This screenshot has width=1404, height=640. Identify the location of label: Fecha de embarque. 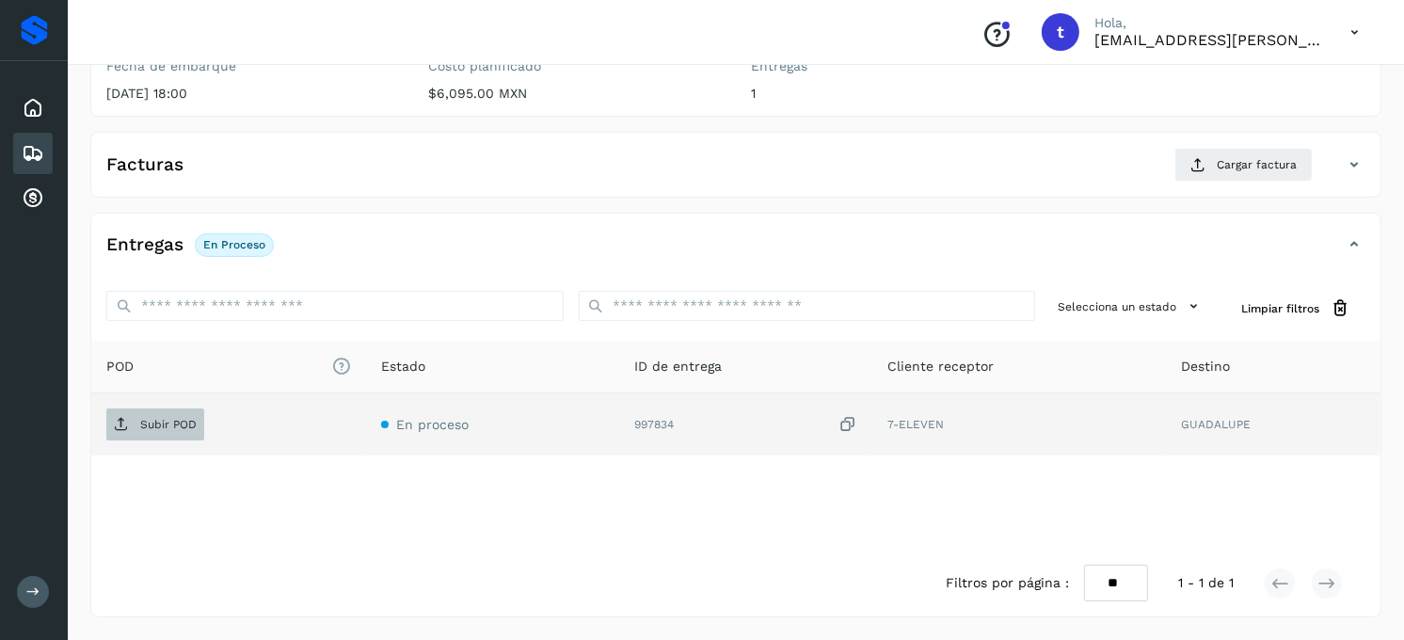
(252, 66).